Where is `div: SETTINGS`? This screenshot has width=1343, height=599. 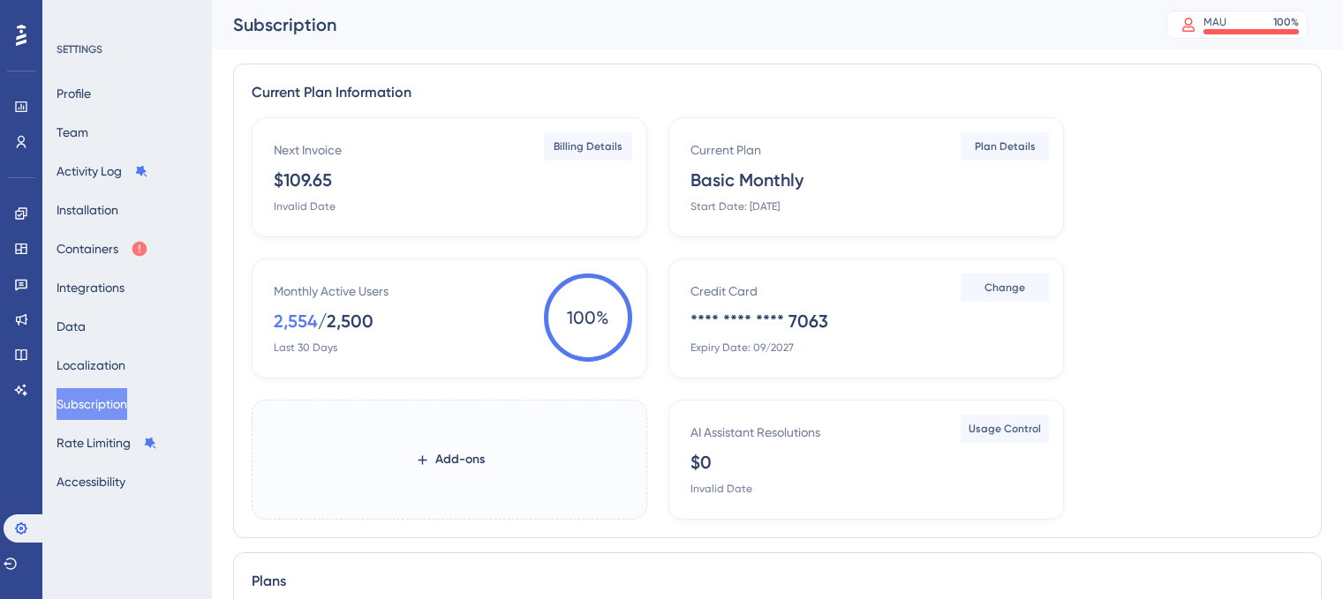 div: SETTINGS is located at coordinates (128, 49).